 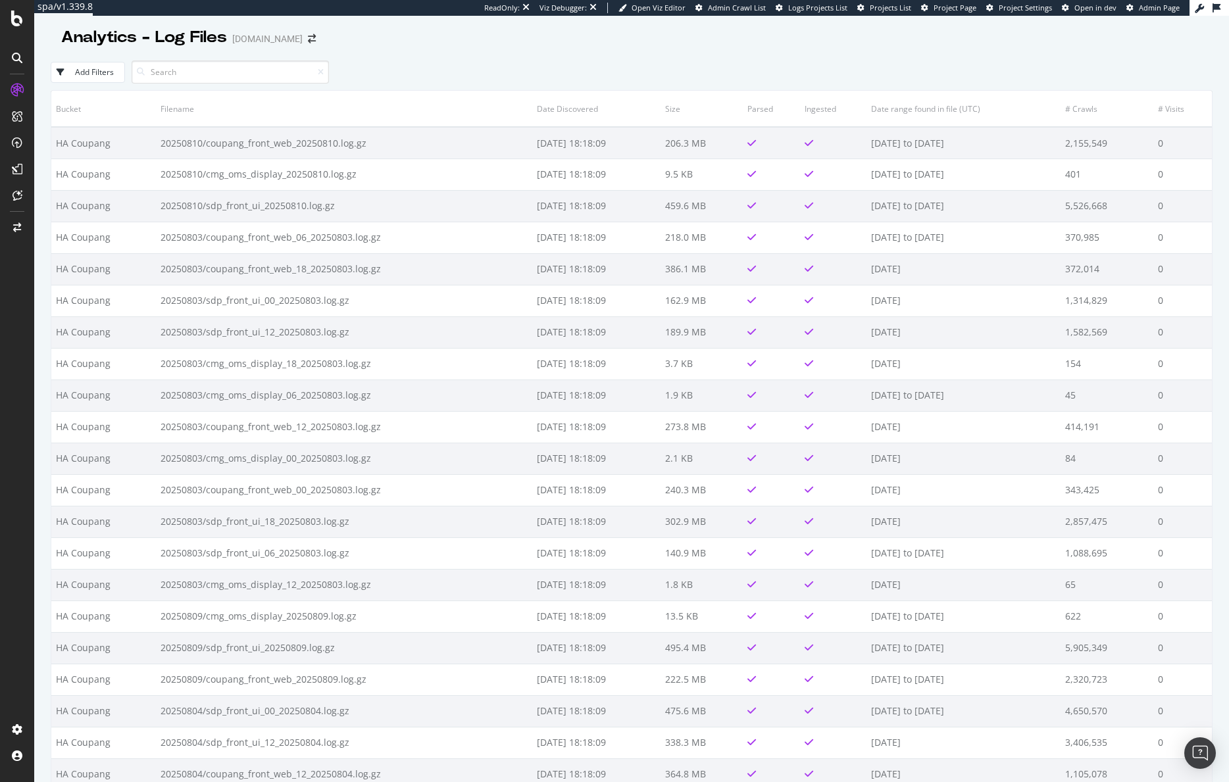 What do you see at coordinates (230, 72) in the screenshot?
I see `input: Search` at bounding box center [230, 72].